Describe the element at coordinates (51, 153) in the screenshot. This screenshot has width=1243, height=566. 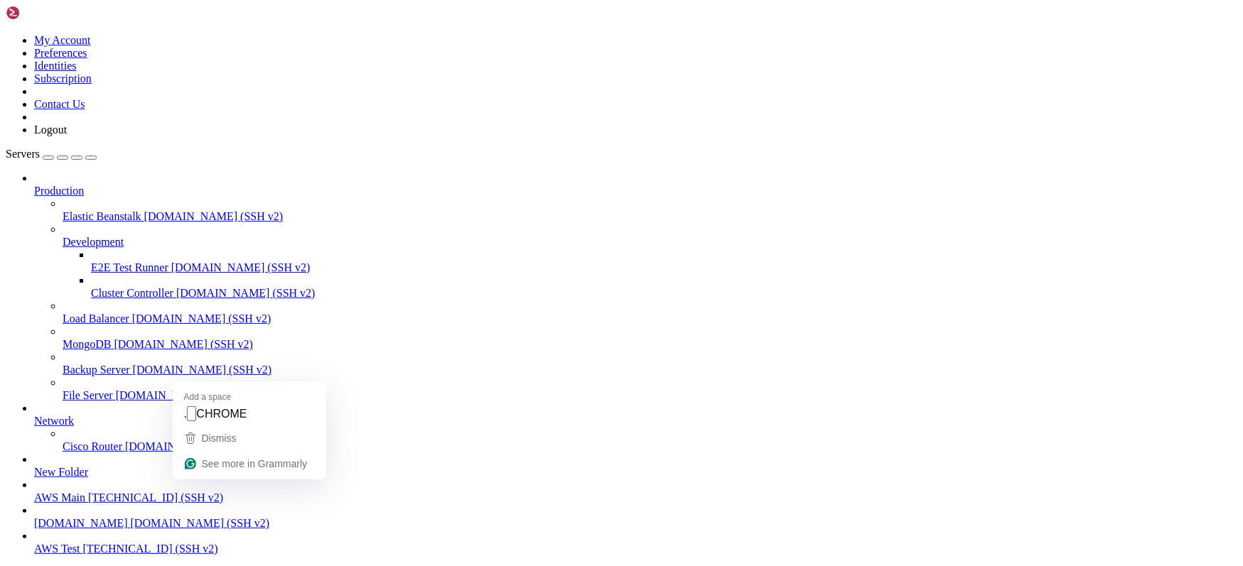
I see `a: Servers` at that location.